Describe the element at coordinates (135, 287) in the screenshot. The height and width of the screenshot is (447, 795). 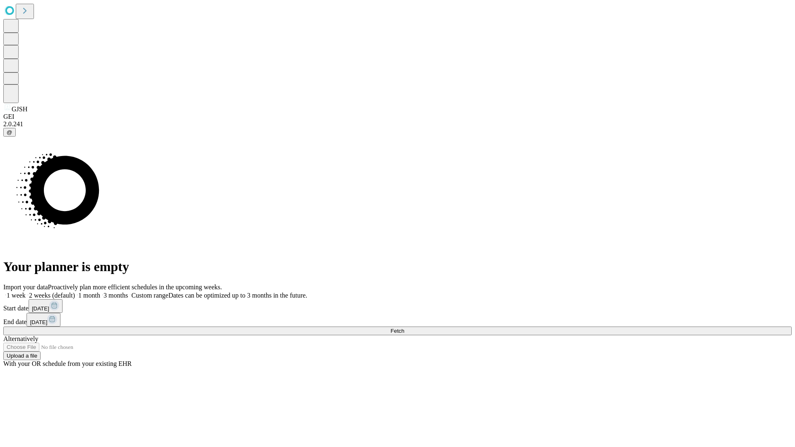
I see `span: Proactively plan more efficient schedules in the upcoming weeks.` at that location.